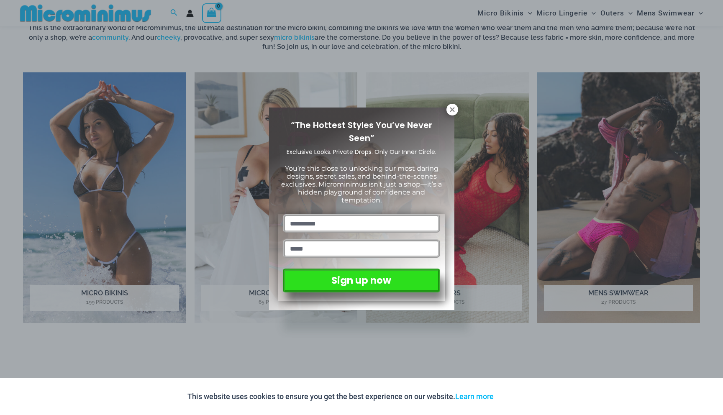 The image size is (723, 415). I want to click on button: Sign up now, so click(361, 280).